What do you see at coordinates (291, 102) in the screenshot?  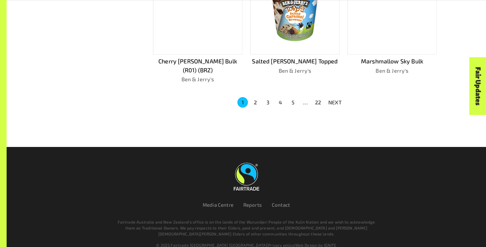 I see `nav: pagination navigation` at bounding box center [291, 102].